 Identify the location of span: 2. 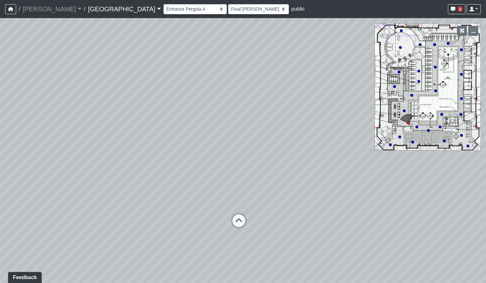
(460, 9).